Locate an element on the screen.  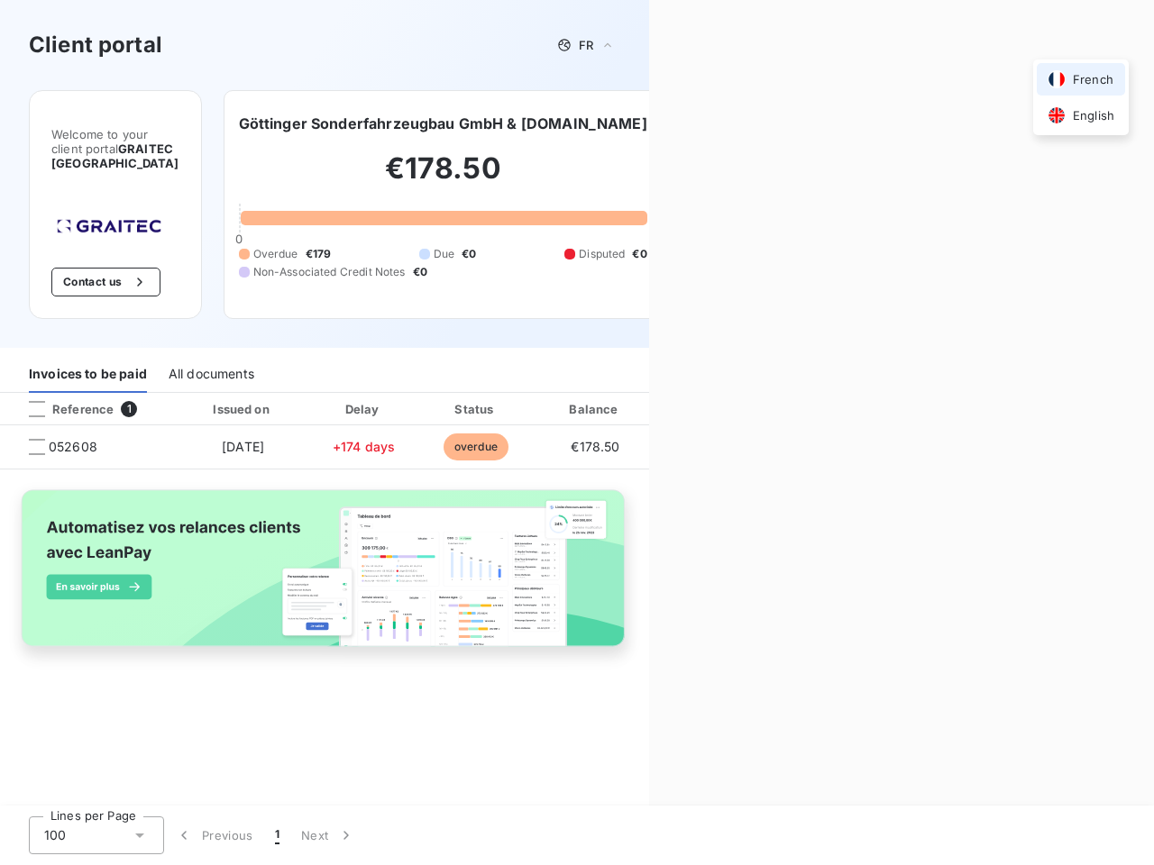
span: €179 is located at coordinates (318, 254).